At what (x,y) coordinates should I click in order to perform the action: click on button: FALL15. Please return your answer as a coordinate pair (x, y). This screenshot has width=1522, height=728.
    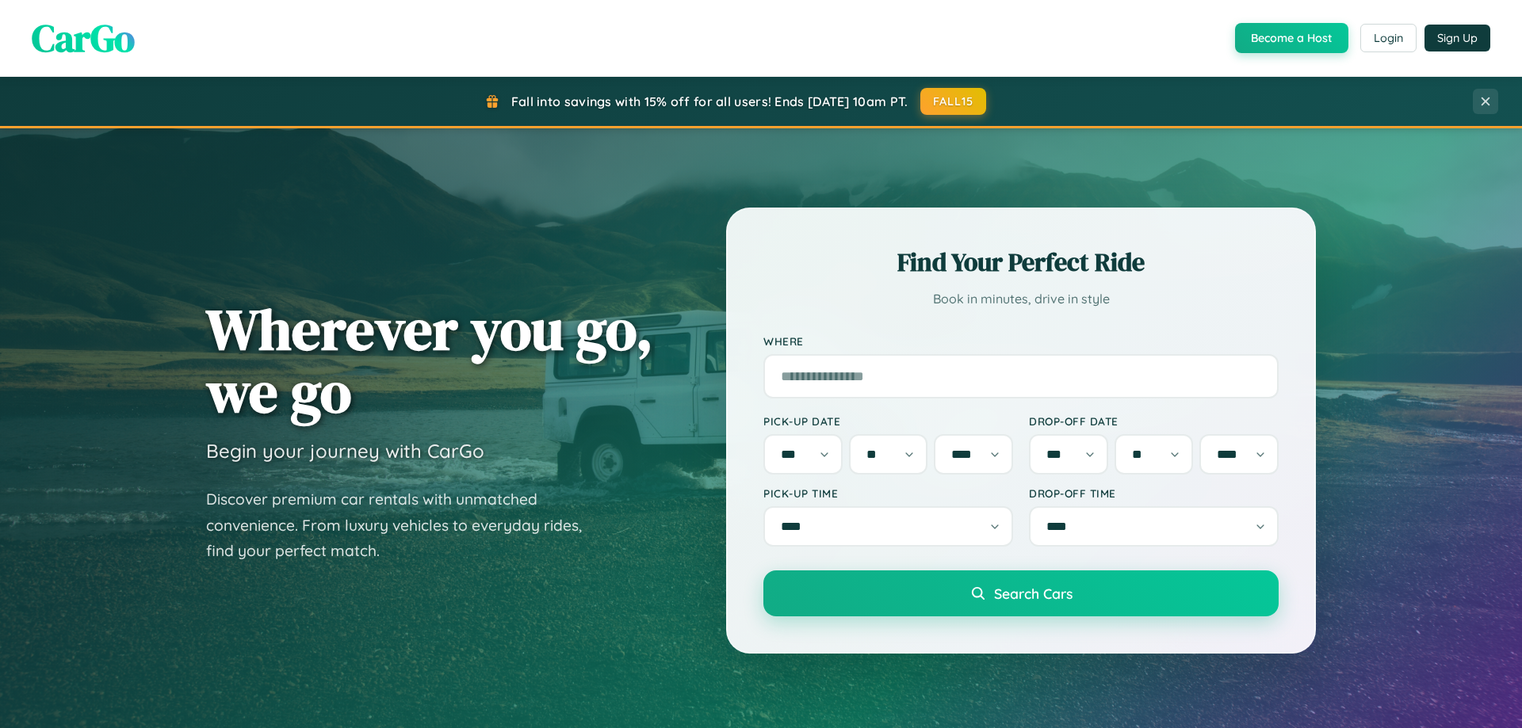
    Looking at the image, I should click on (953, 101).